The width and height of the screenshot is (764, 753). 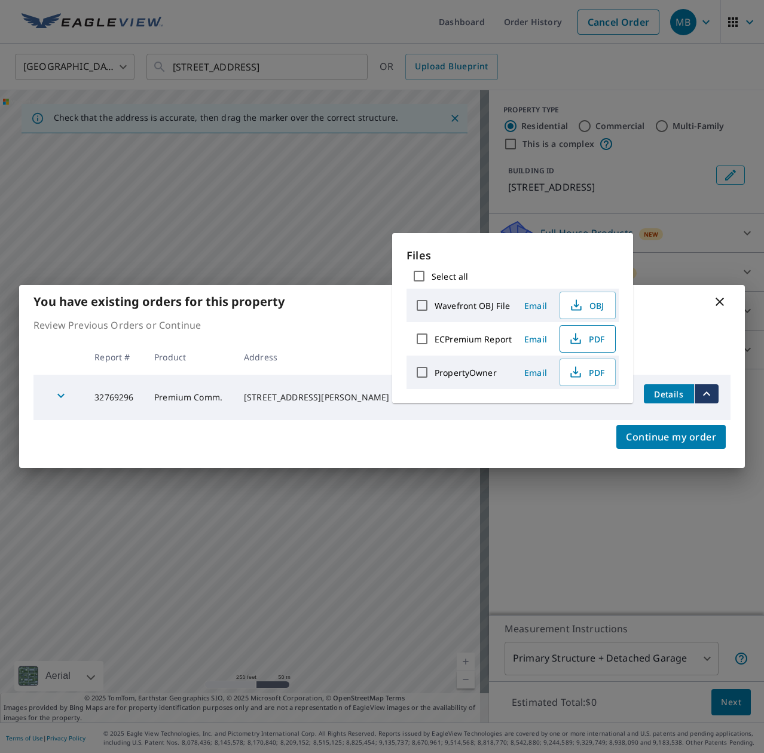 I want to click on th: Address, so click(x=319, y=357).